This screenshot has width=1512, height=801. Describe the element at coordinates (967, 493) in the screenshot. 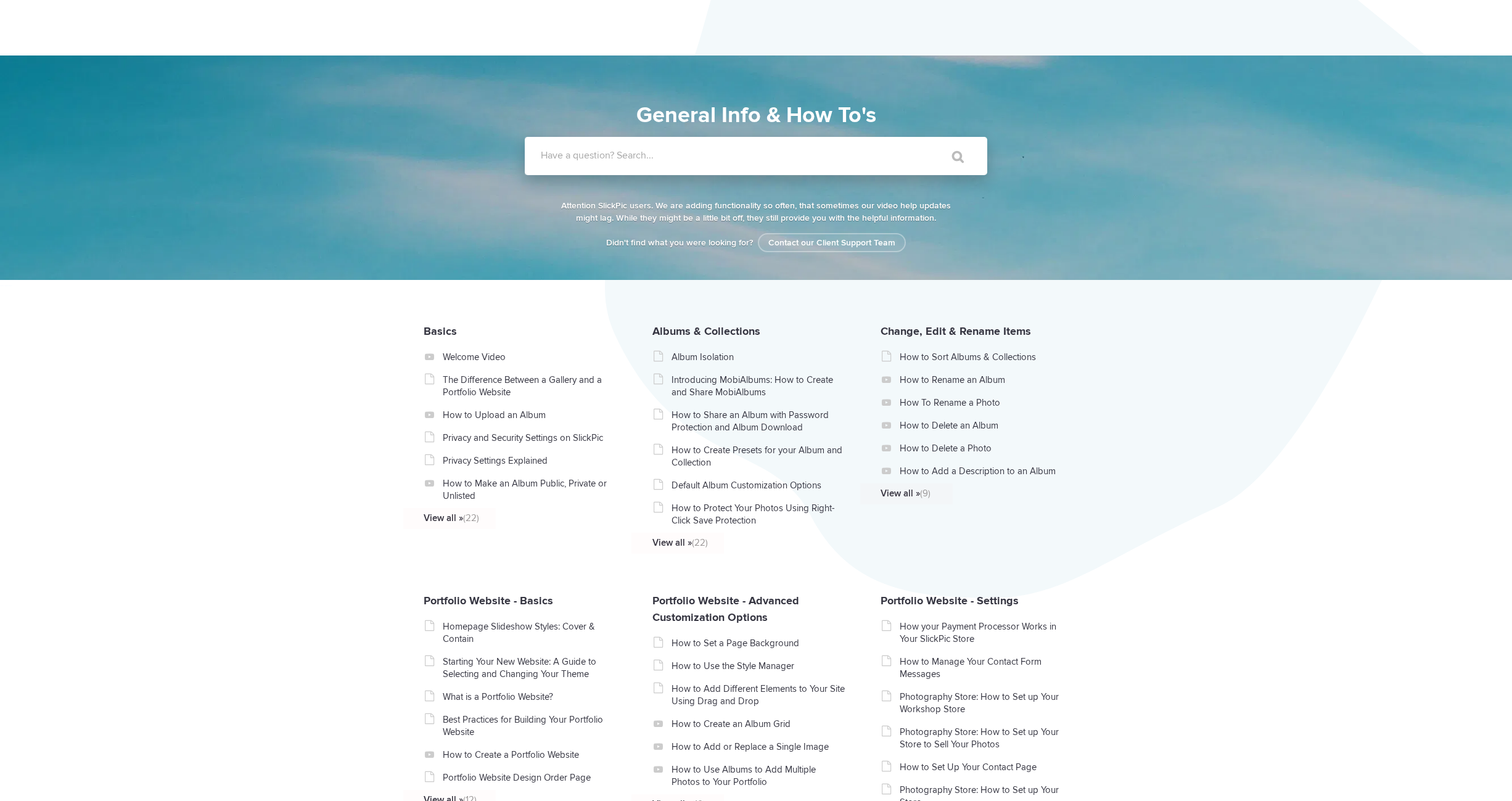

I see `a: View all »(9)` at that location.